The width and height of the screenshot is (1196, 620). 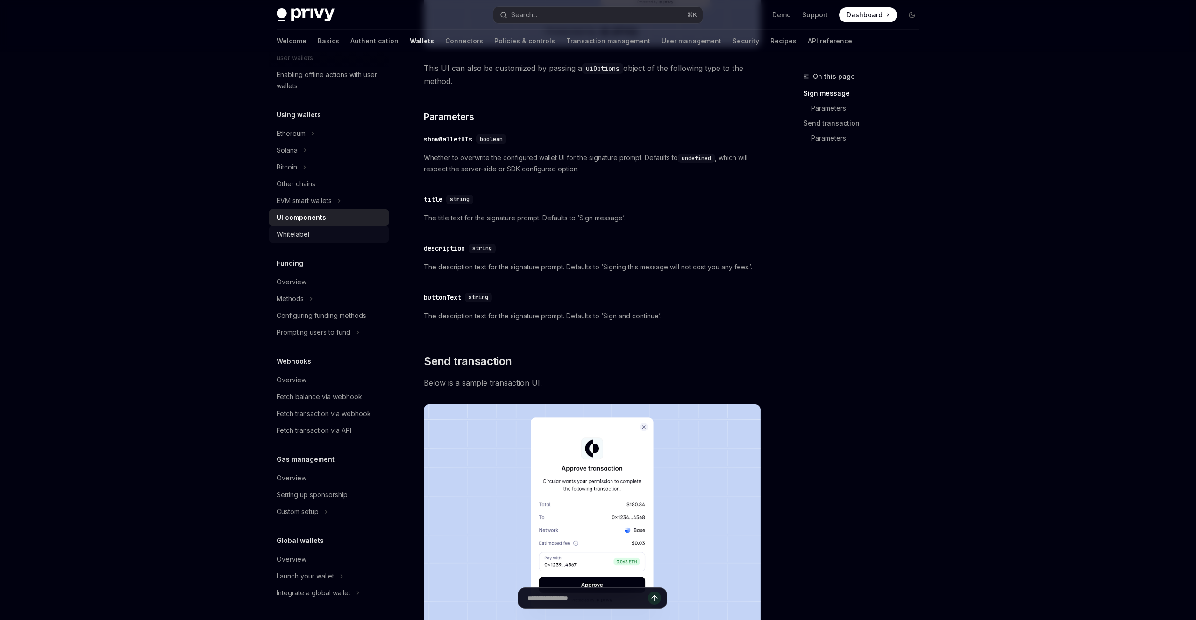 I want to click on div: Whitelabel, so click(x=293, y=234).